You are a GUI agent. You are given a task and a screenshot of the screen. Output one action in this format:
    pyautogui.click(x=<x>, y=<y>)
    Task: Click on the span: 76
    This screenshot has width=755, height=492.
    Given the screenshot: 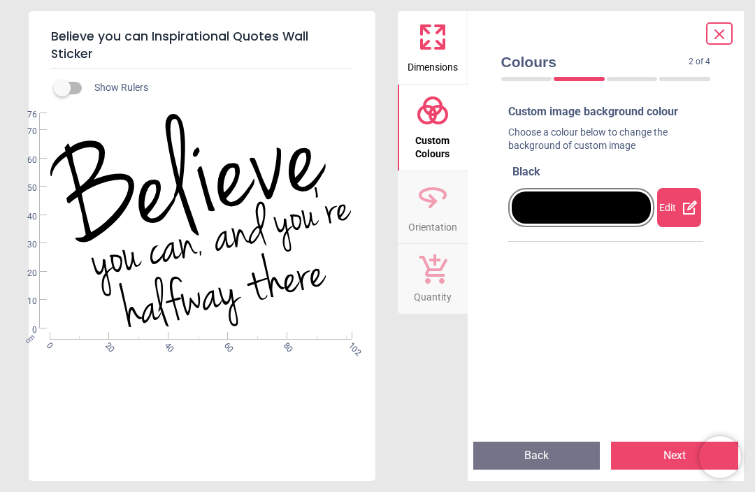 What is the action you would take?
    pyautogui.click(x=24, y=115)
    